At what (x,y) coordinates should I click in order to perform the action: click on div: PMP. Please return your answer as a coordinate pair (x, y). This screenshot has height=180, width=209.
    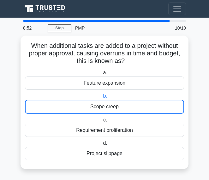
    Looking at the image, I should click on (116, 28).